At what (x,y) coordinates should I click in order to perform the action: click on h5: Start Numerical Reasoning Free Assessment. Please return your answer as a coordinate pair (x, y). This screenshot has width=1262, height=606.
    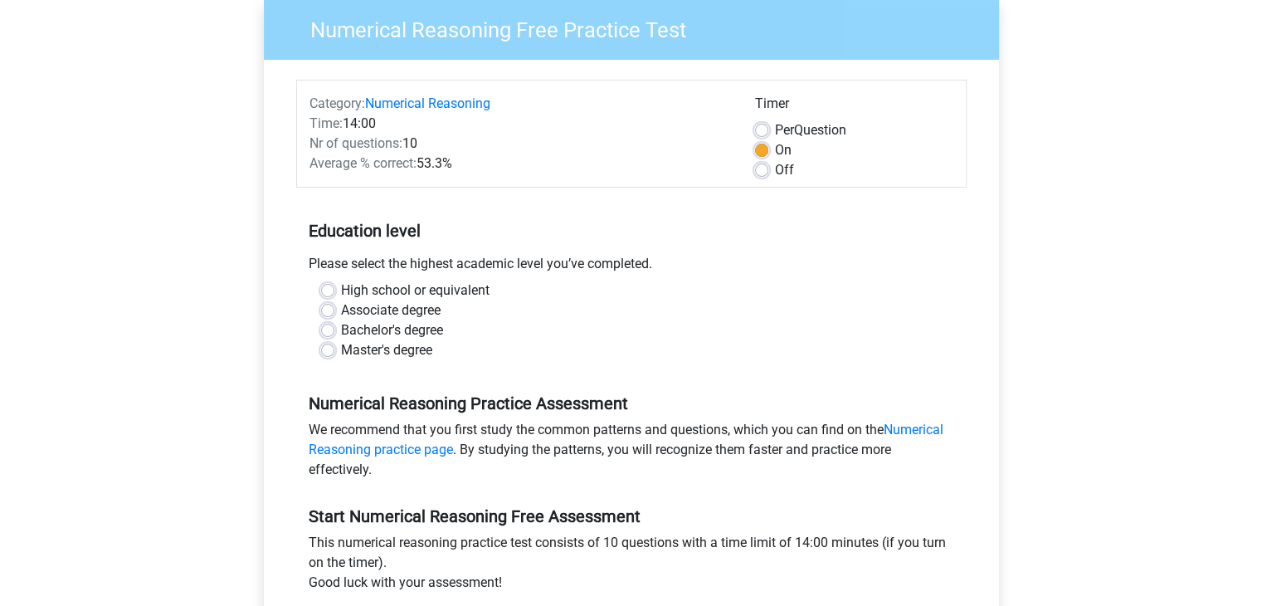
    Looking at the image, I should click on (632, 516).